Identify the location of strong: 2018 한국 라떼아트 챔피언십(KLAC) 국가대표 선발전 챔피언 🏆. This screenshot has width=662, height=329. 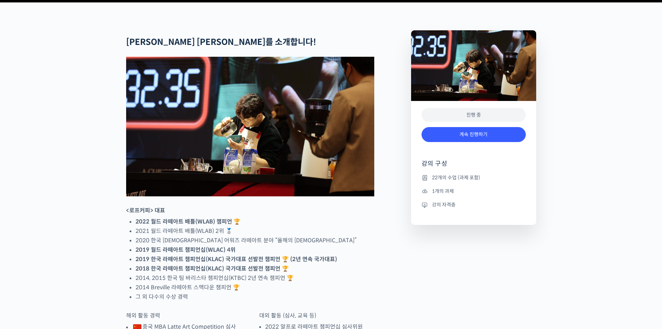
(212, 268).